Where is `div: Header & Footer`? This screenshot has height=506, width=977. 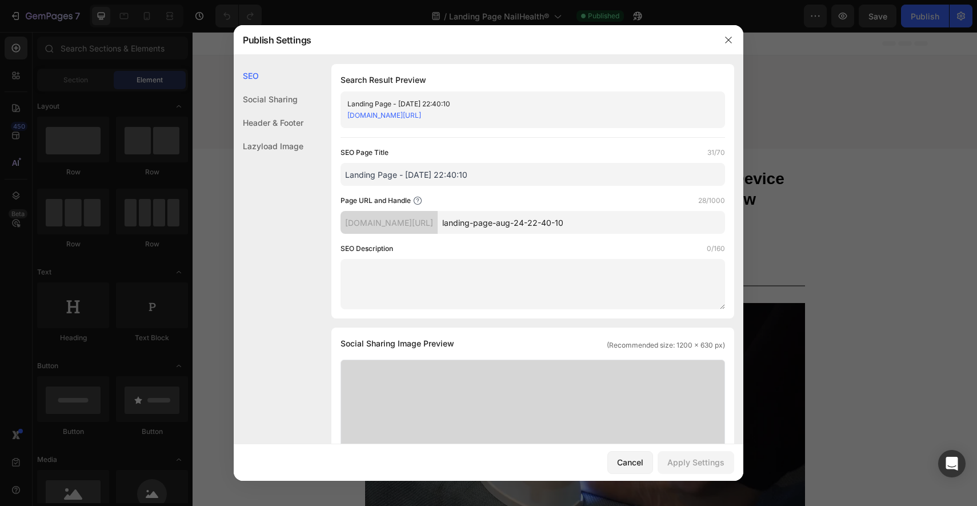
div: Header & Footer is located at coordinates (269, 122).